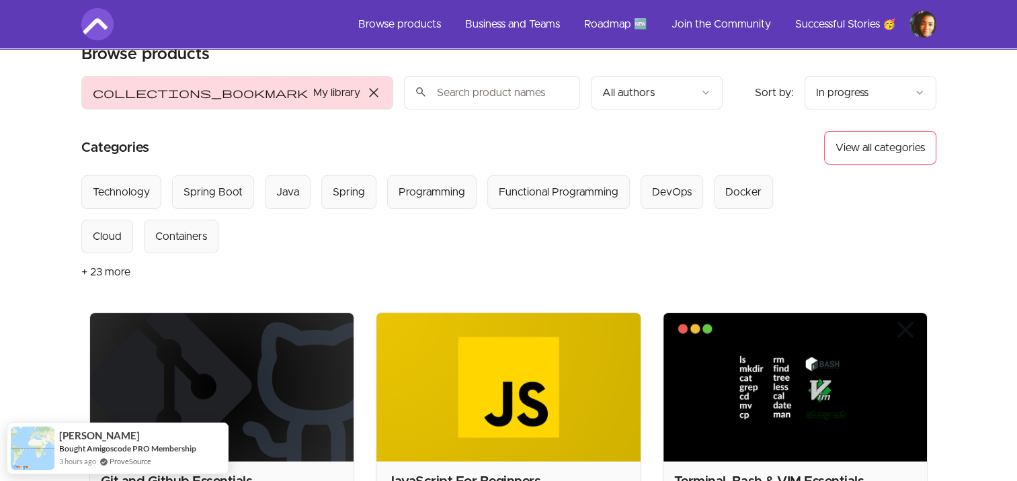  What do you see at coordinates (795, 387) in the screenshot?
I see `img: Product image for Terminal, Bash & VIM Essentials` at bounding box center [795, 387].